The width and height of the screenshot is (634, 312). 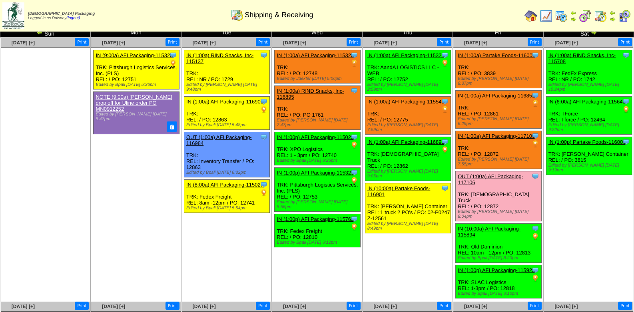 What do you see at coordinates (587, 142) in the screenshot?
I see `a: IN (1:00p) Partake Foods-116006` at bounding box center [587, 142].